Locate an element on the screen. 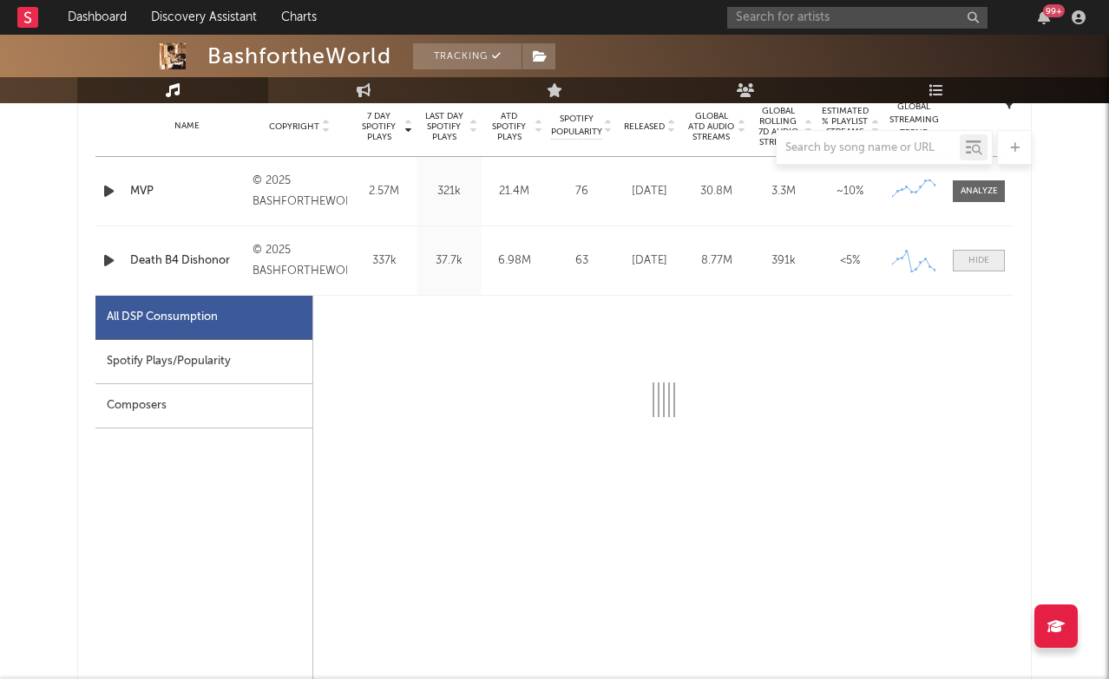 The height and width of the screenshot is (679, 1109). div: 337k is located at coordinates (383, 261).